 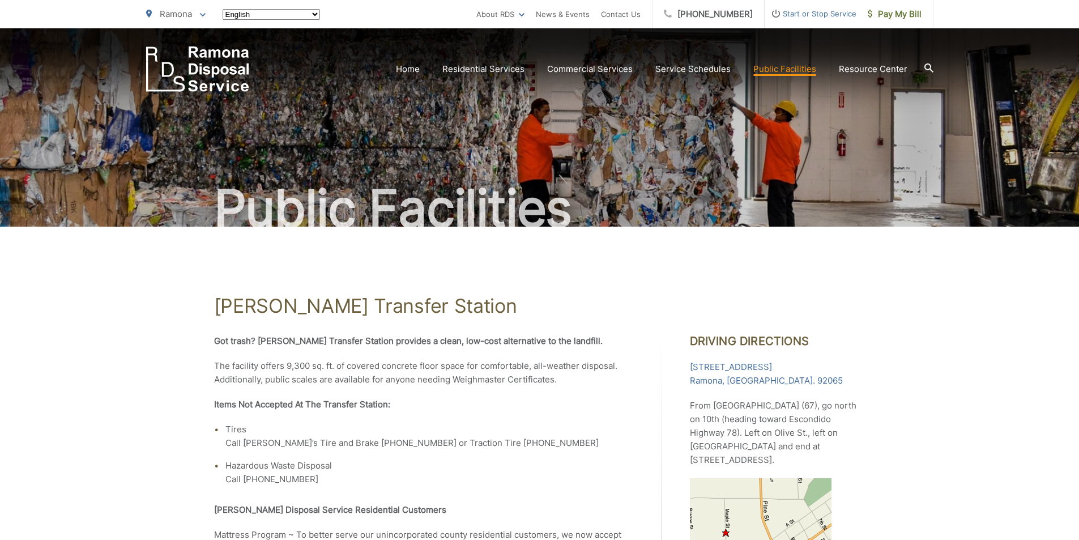 I want to click on a: Service Schedules, so click(x=693, y=69).